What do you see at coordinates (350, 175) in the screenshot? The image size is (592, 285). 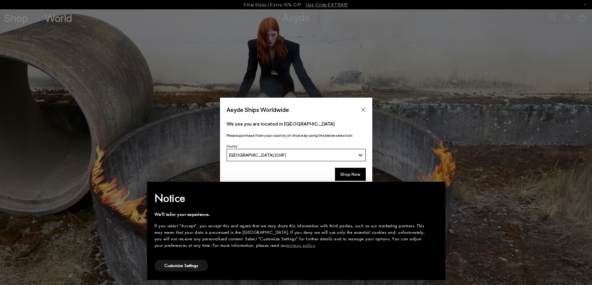 I see `button: Shop Now` at bounding box center [350, 175].